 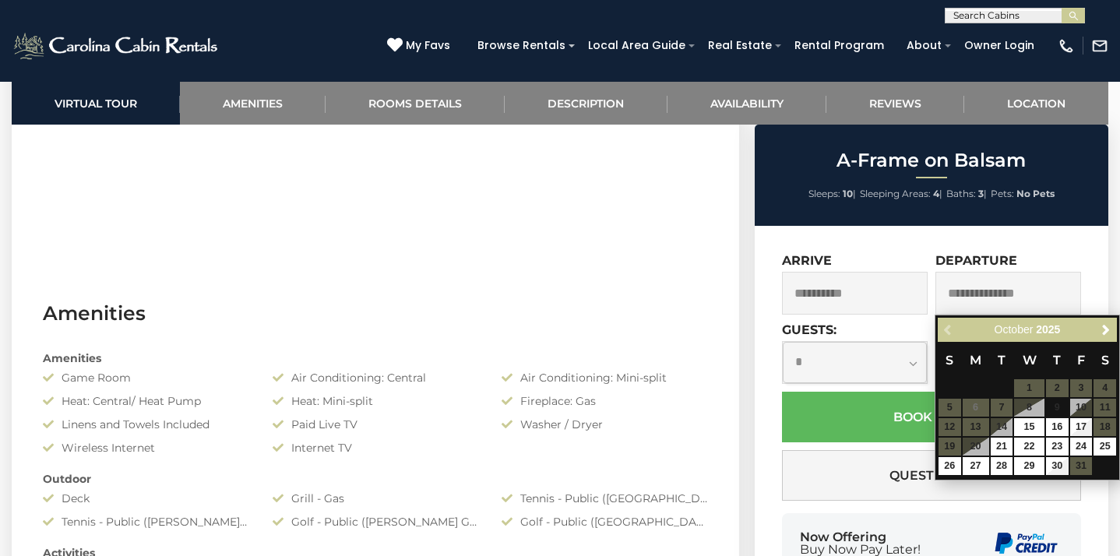 I want to click on button: Questions?, so click(x=932, y=475).